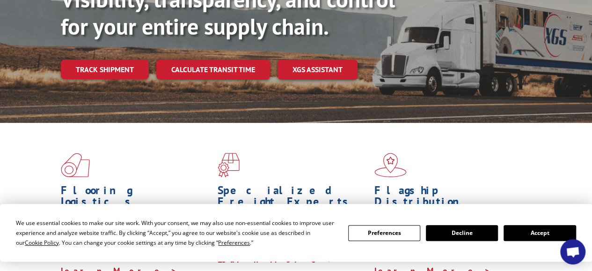 This screenshot has width=592, height=271. I want to click on img: xgs-icon-focused-on-flooring-red, so click(228, 165).